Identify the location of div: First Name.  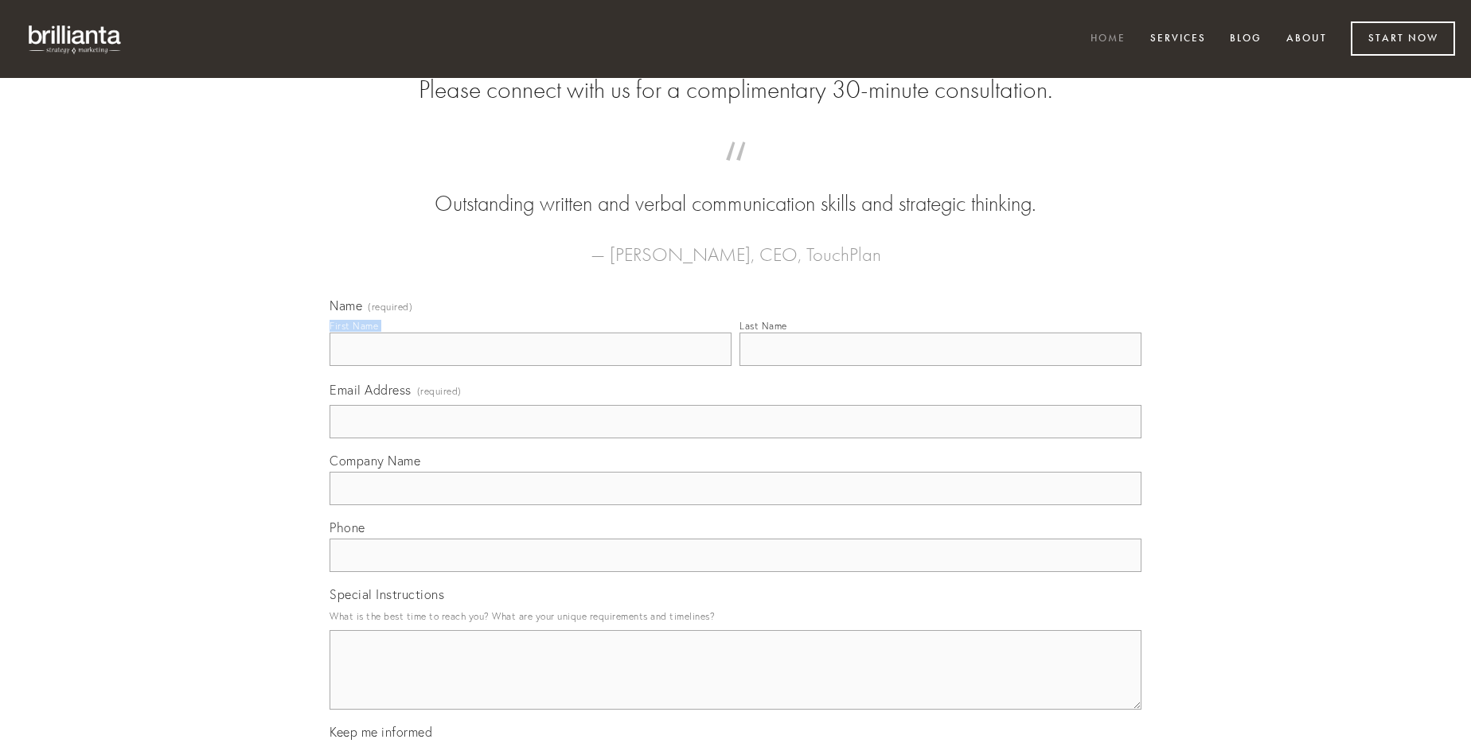
(353, 325).